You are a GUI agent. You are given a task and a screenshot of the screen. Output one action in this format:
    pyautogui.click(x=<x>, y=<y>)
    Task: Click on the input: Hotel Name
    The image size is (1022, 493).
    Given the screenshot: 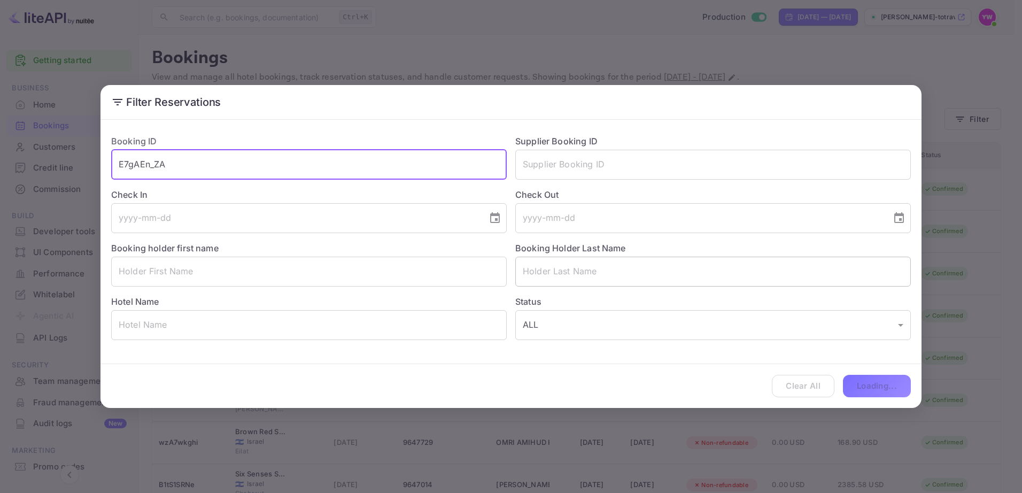 What is the action you would take?
    pyautogui.click(x=309, y=325)
    